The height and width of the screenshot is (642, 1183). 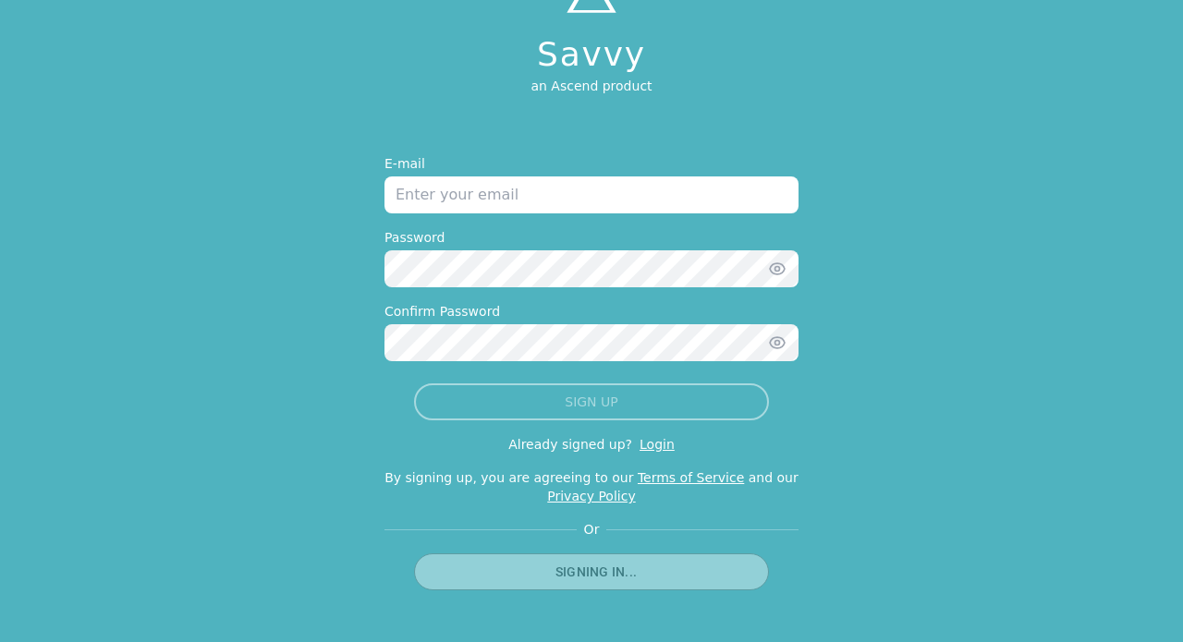 What do you see at coordinates (591, 402) in the screenshot?
I see `button: SIGN UP` at bounding box center [591, 402].